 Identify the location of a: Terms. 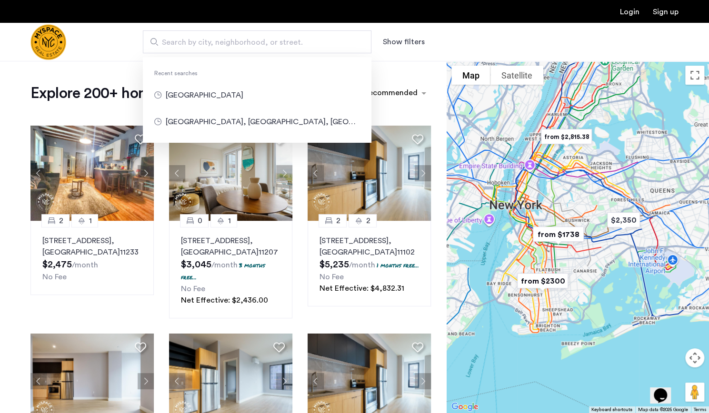
(700, 410).